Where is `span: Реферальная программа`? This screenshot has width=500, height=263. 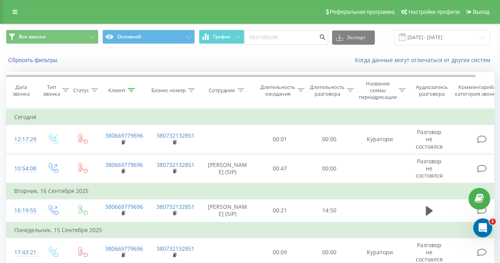 span: Реферальная программа is located at coordinates (362, 12).